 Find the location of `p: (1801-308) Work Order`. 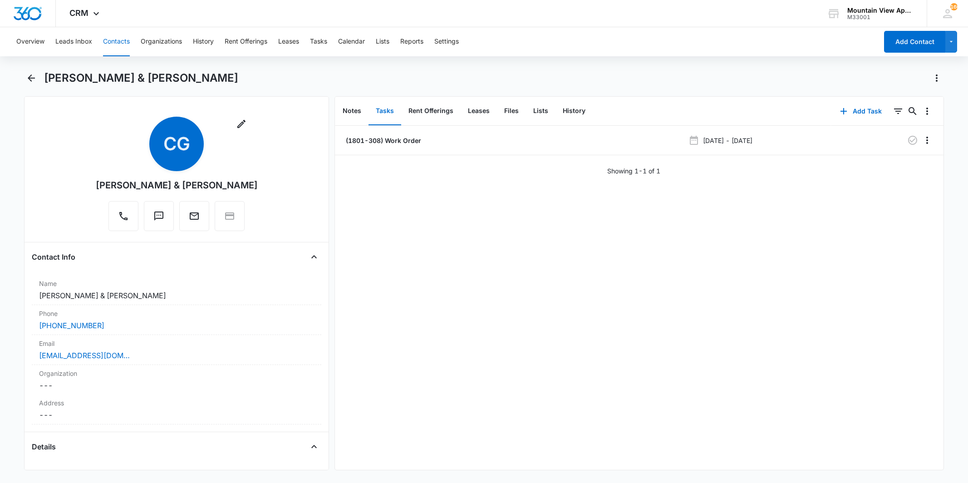

p: (1801-308) Work Order is located at coordinates (383, 140).